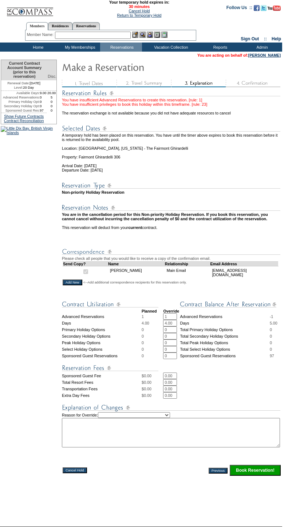 The height and width of the screenshot is (527, 304). Describe the element at coordinates (20, 93) in the screenshot. I see `td: Available Days:` at that location.